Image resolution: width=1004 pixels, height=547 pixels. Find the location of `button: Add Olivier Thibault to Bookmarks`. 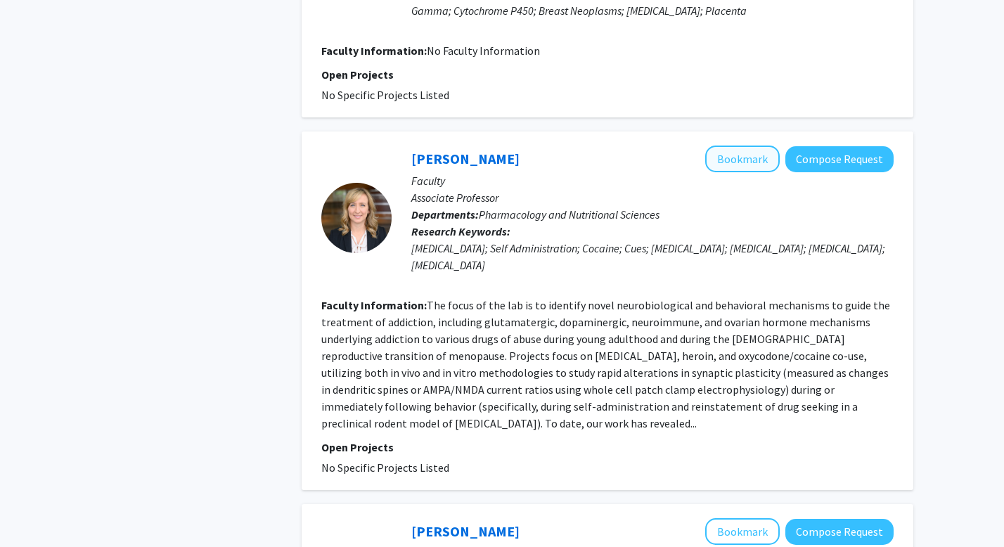

button: Add Olivier Thibault to Bookmarks is located at coordinates (742, 531).